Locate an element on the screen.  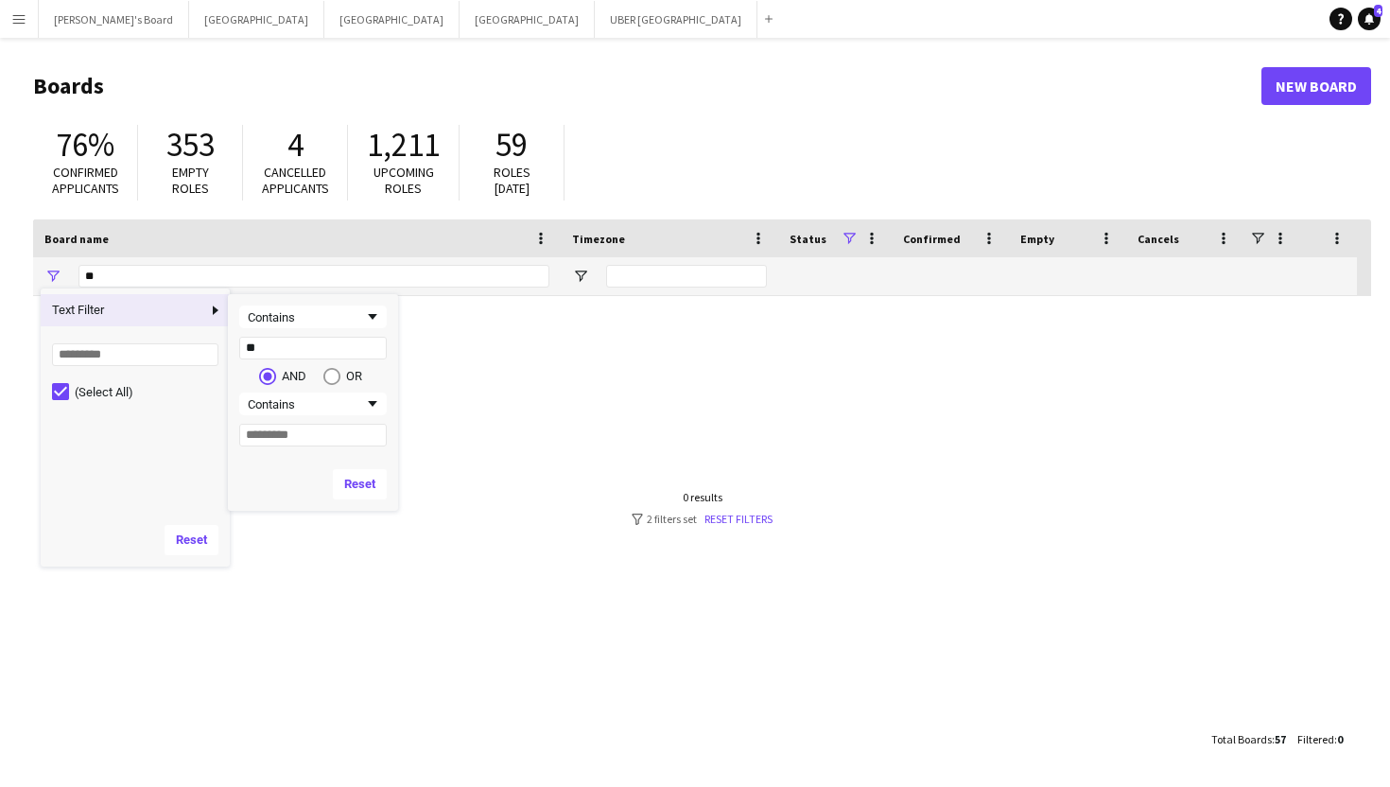
div: 2 filters set is located at coordinates (701, 518).